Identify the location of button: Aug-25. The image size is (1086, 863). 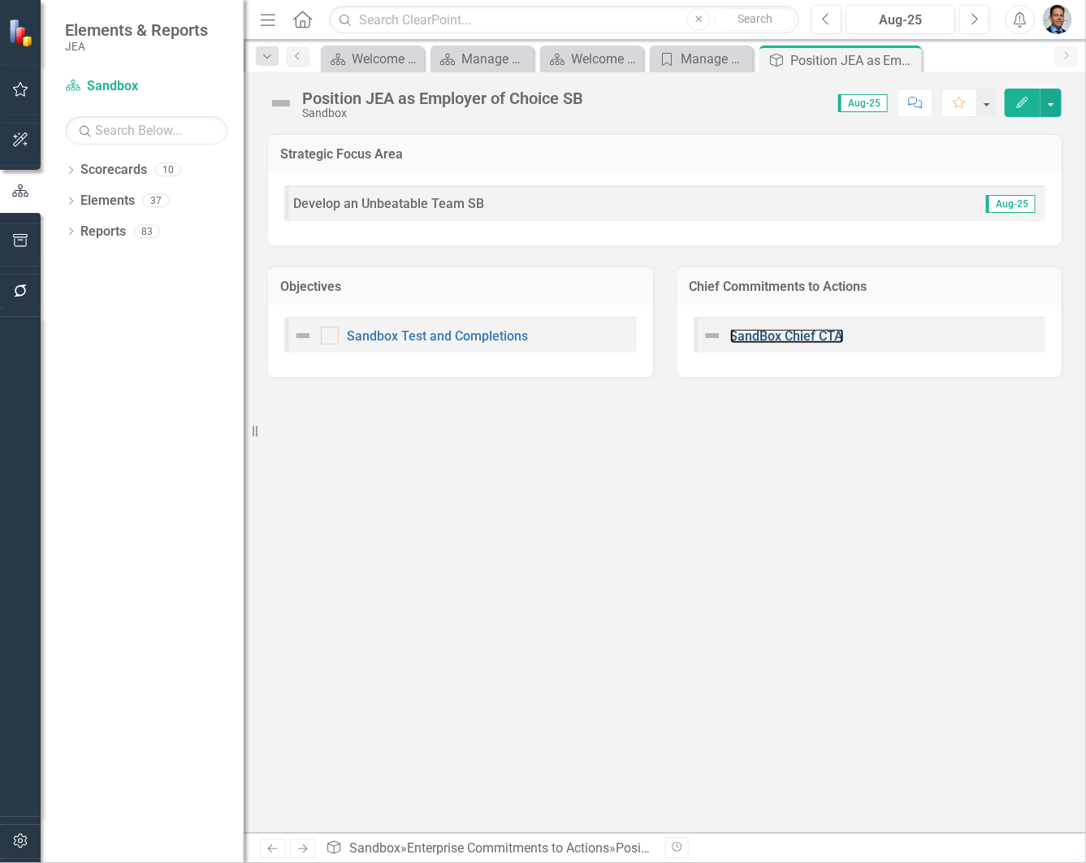
(901, 19).